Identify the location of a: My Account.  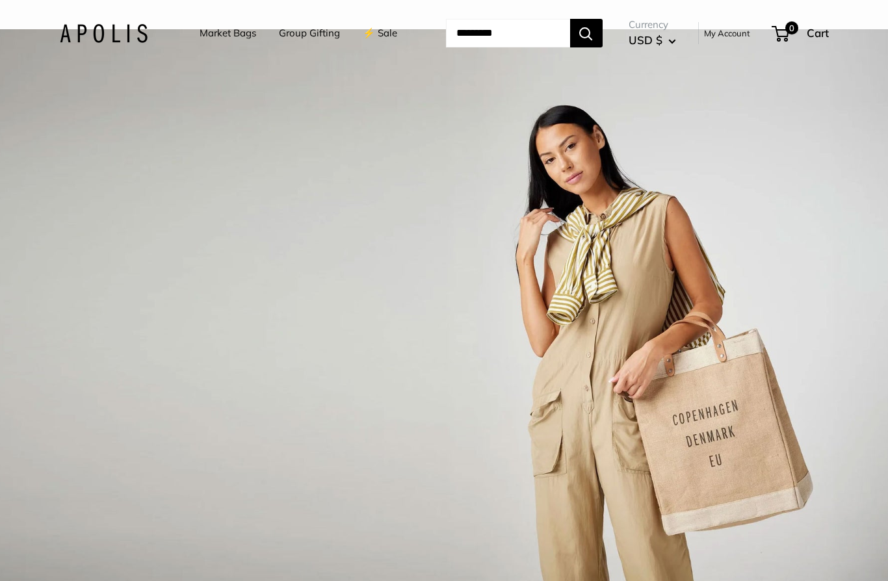
(727, 33).